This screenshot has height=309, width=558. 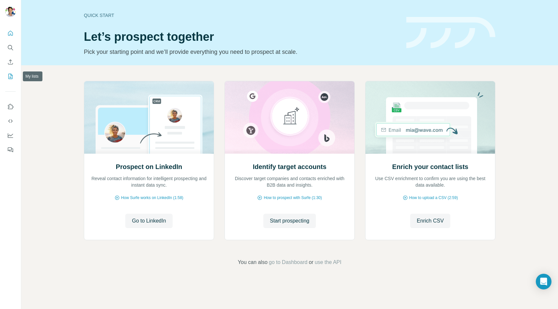 I want to click on h2: Prospect on LinkedIn, so click(x=149, y=167).